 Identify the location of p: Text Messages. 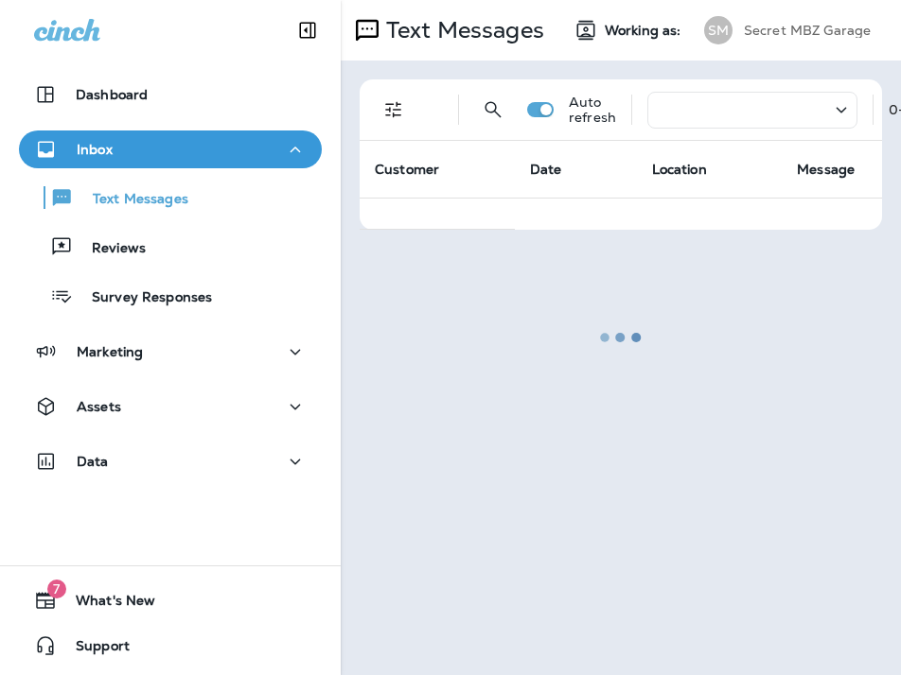
(131, 200).